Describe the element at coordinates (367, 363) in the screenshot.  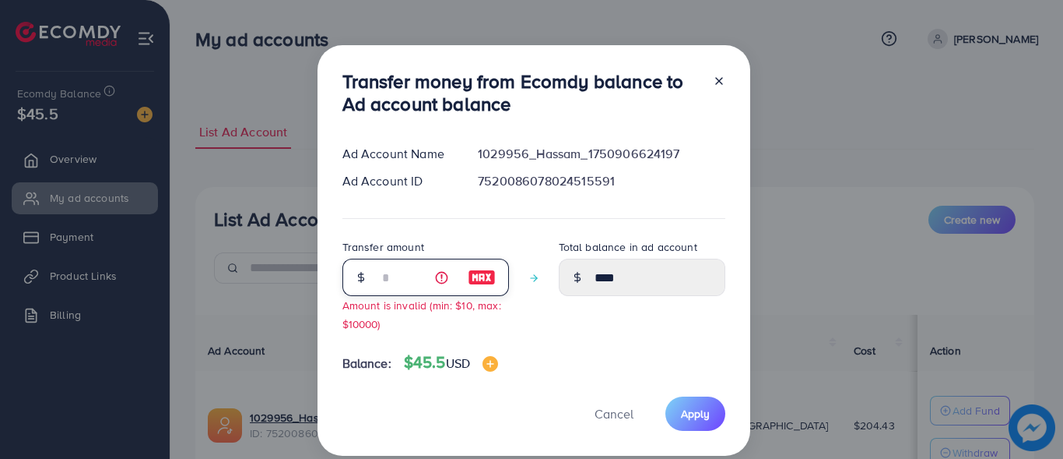
I see `span: Balance:` at that location.